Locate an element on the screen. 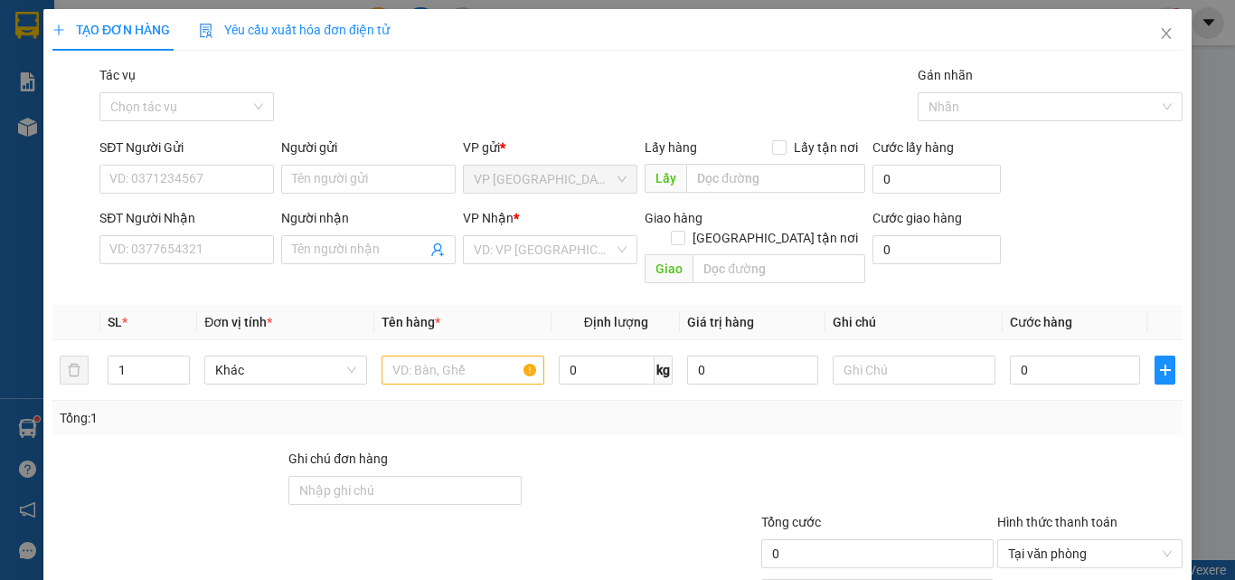 Image resolution: width=1235 pixels, height=580 pixels. button: plus is located at coordinates (1165, 370).